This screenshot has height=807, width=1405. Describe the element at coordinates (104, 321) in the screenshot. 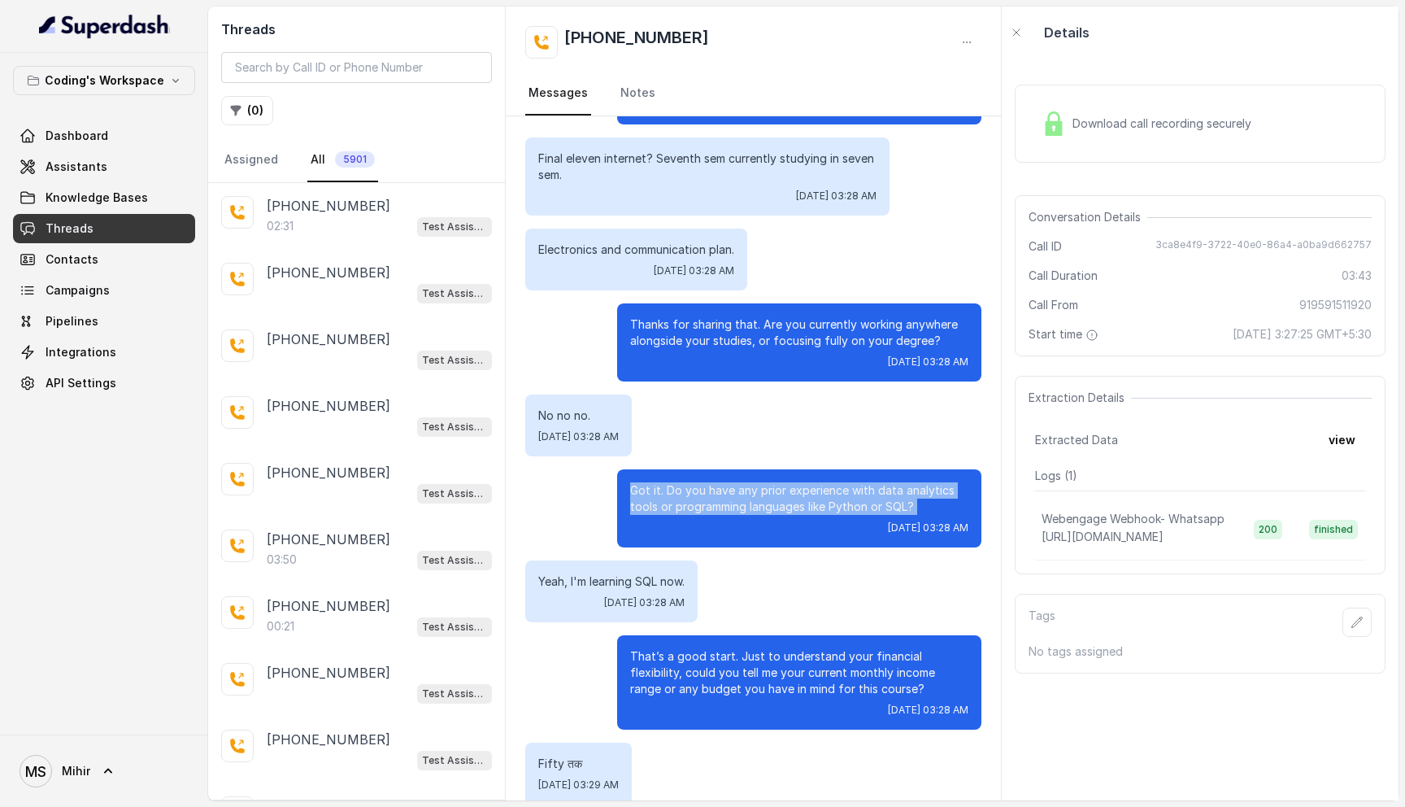

I see `a: Pipelines` at that location.